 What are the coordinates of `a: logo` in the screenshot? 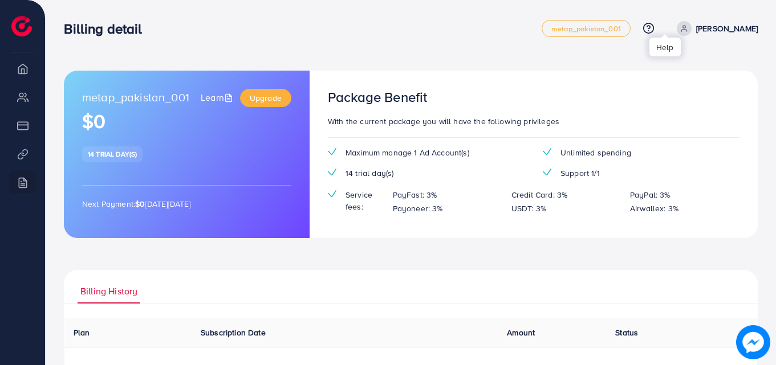 It's located at (22, 26).